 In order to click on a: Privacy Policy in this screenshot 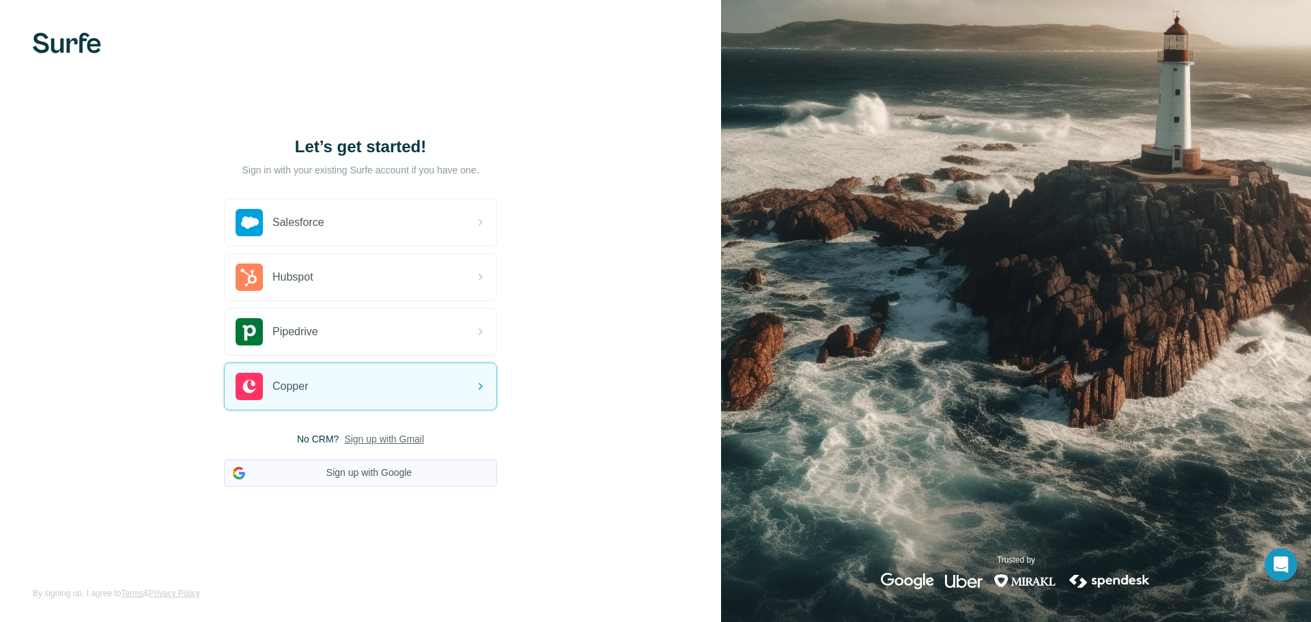, I will do `click(174, 593)`.